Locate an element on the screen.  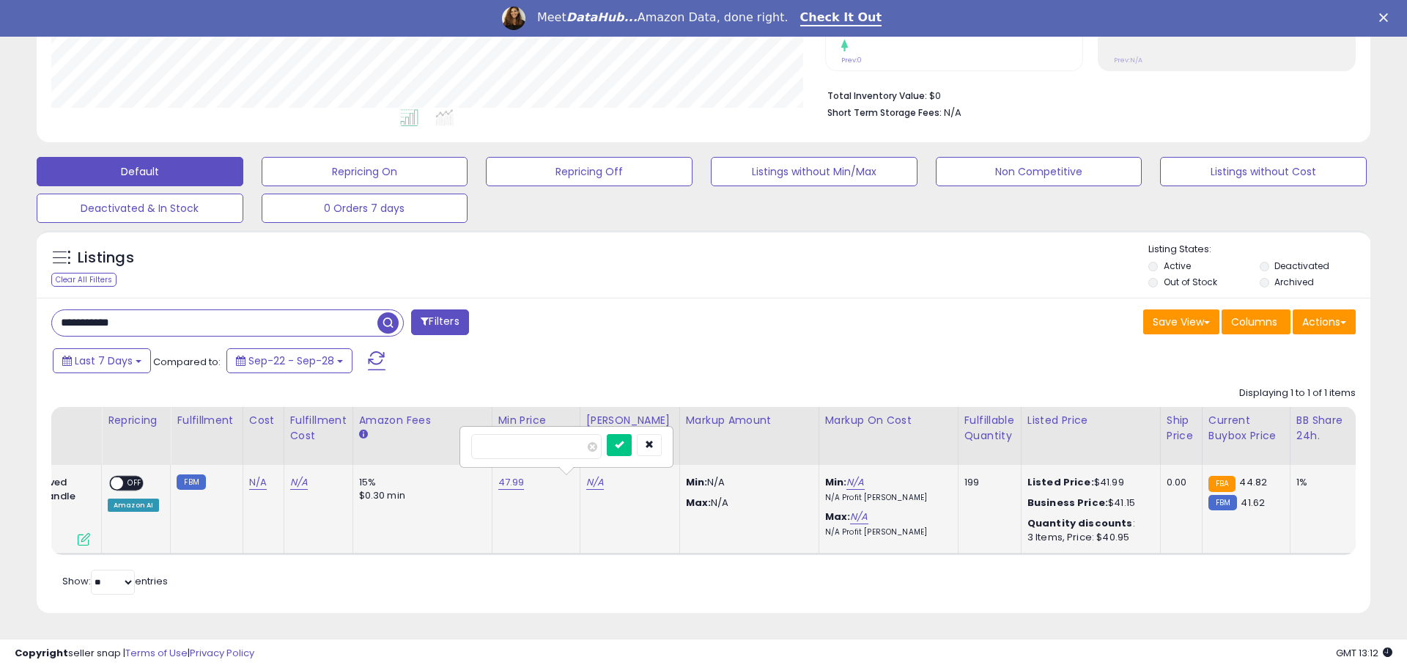
b: Total Inventory Value: is located at coordinates (877, 95).